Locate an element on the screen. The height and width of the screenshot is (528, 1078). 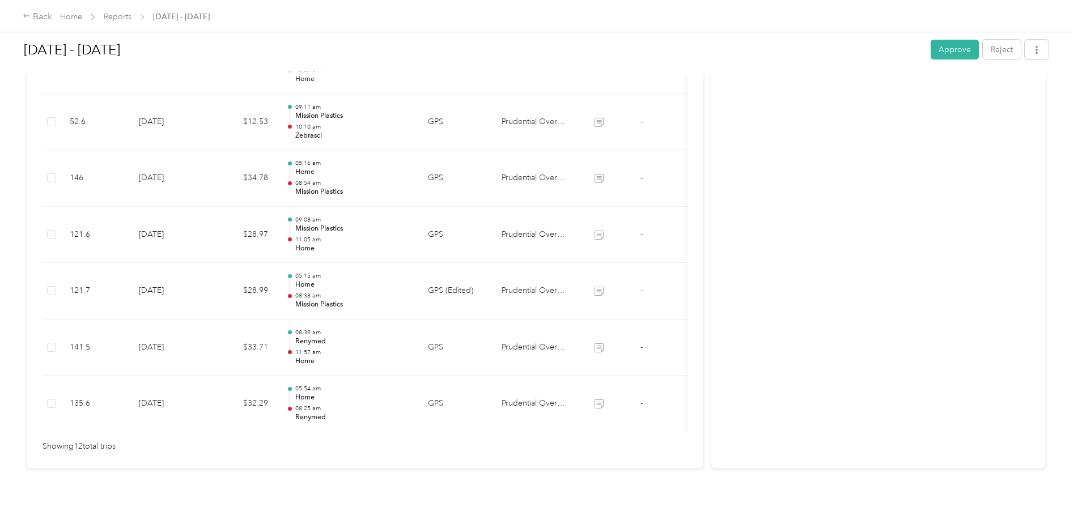
td: $12.53 is located at coordinates (243, 122).